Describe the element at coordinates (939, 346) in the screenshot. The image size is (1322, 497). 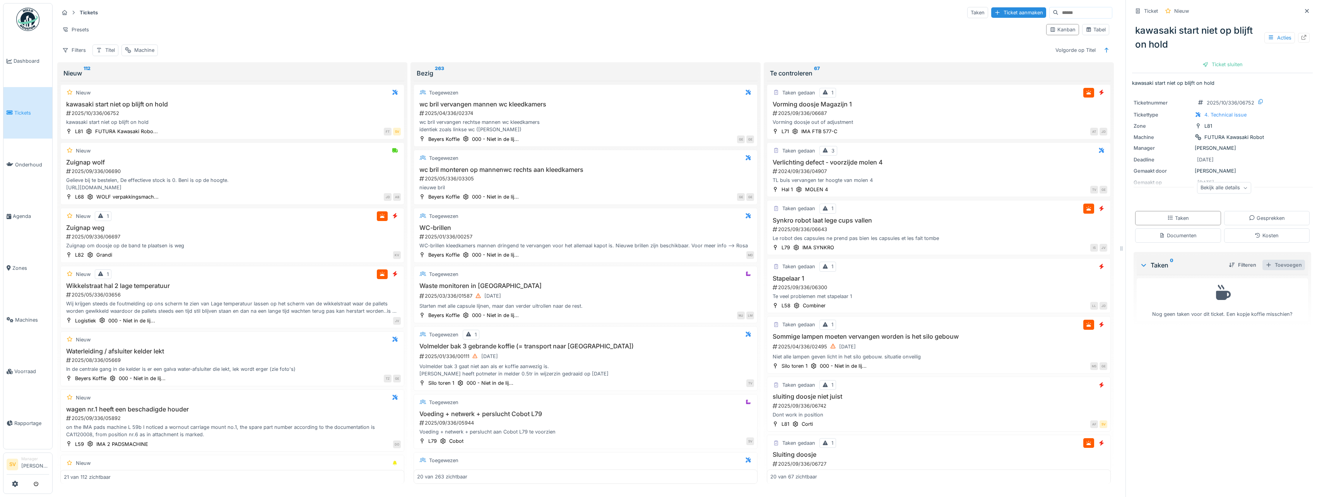
I see `div: 2025/04/336/02495` at that location.